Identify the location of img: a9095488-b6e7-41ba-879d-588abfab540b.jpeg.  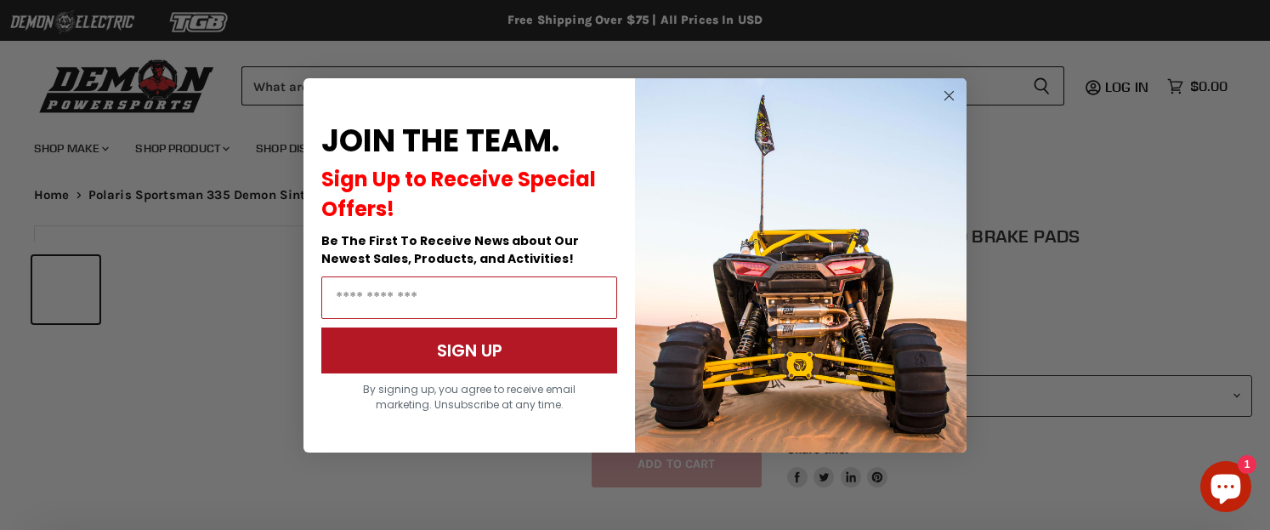
(801, 265).